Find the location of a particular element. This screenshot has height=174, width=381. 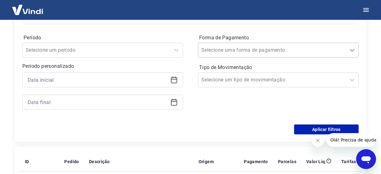

label: Tipo de Movimentação is located at coordinates (278, 68).